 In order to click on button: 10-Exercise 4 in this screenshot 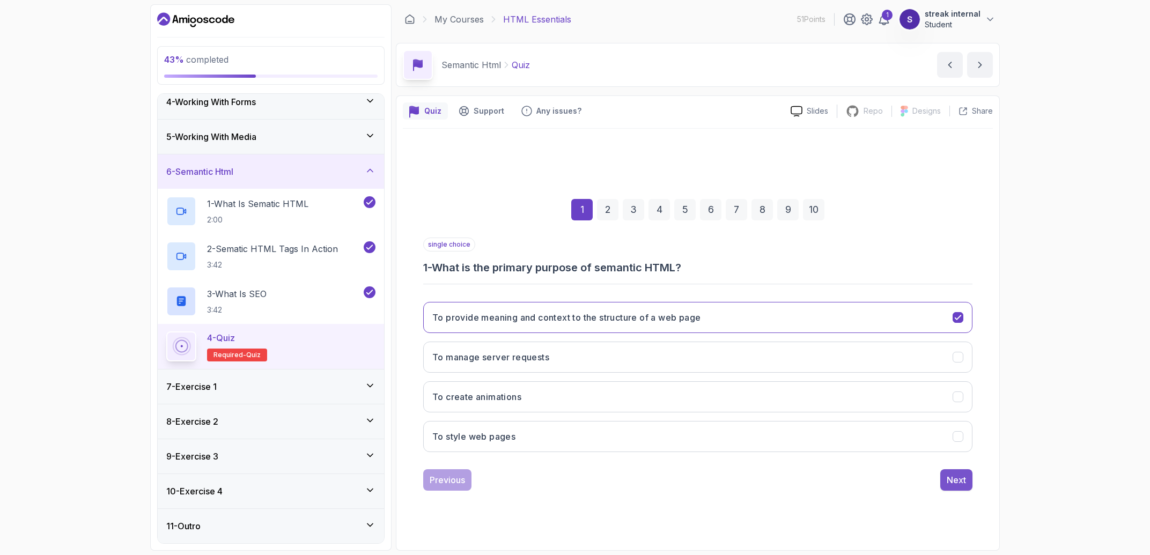, I will do `click(271, 491)`.